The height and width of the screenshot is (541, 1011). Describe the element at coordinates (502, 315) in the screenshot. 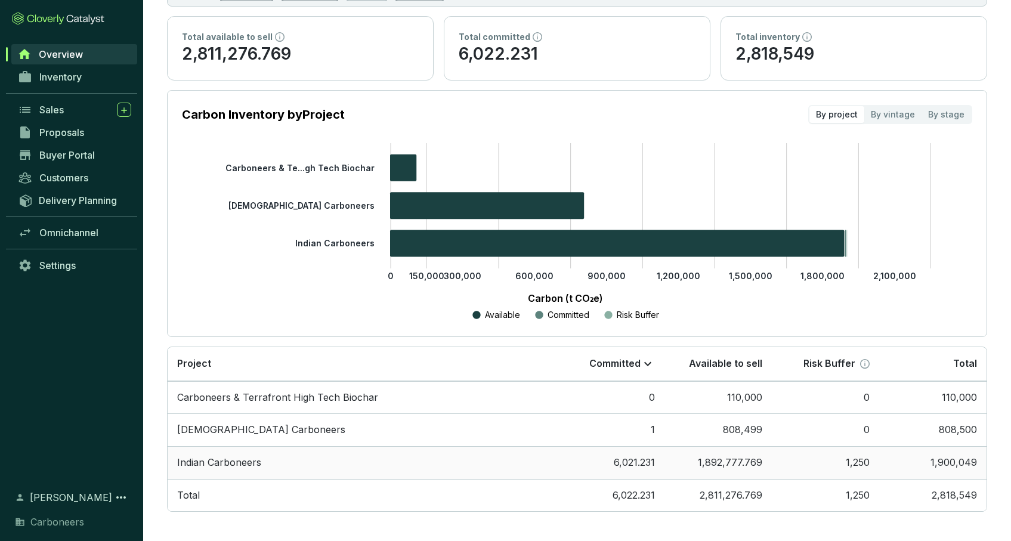

I see `p: Available` at that location.